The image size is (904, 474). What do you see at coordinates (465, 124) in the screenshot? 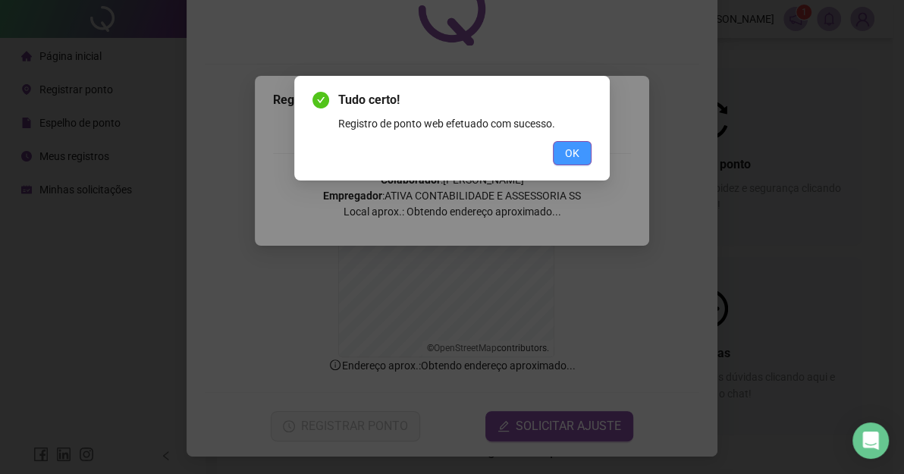
I see `div: Registro de ponto web efetuado com sucesso.` at bounding box center [465, 124].